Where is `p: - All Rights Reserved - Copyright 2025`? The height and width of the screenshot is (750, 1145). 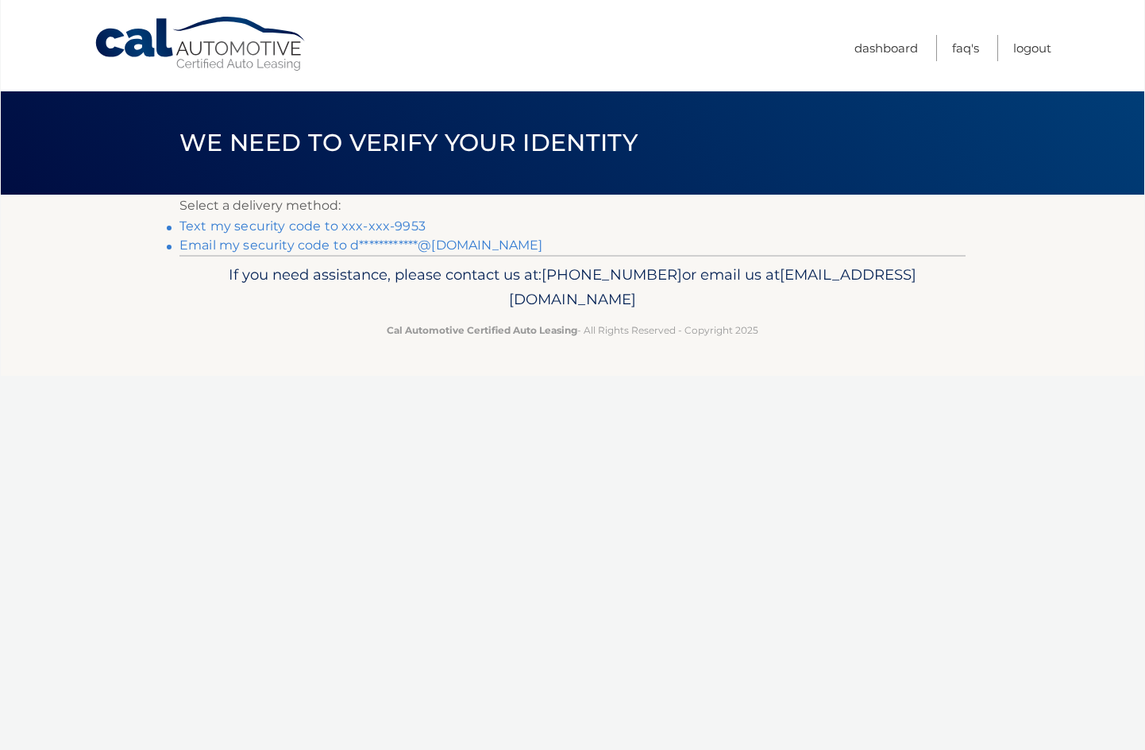
p: - All Rights Reserved - Copyright 2025 is located at coordinates (572, 330).